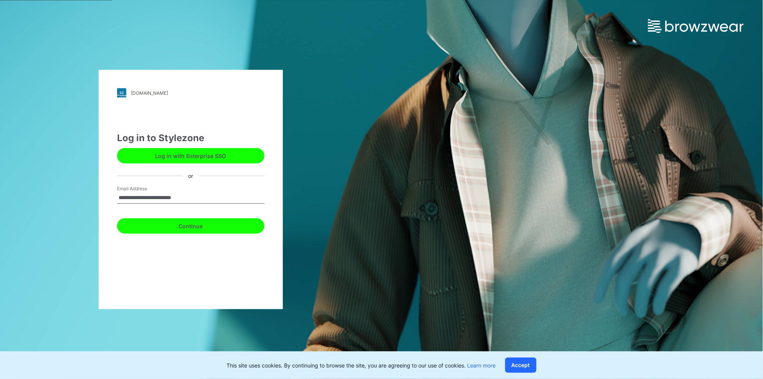 Image resolution: width=763 pixels, height=379 pixels. What do you see at coordinates (191, 138) in the screenshot?
I see `div: Log in to Stylezone` at bounding box center [191, 138].